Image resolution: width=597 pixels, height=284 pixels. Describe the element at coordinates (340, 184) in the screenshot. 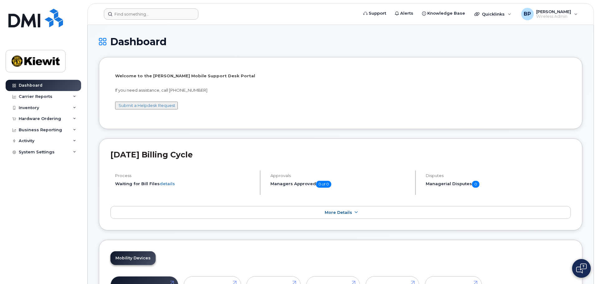

I see `h5: Managers Approved` at that location.